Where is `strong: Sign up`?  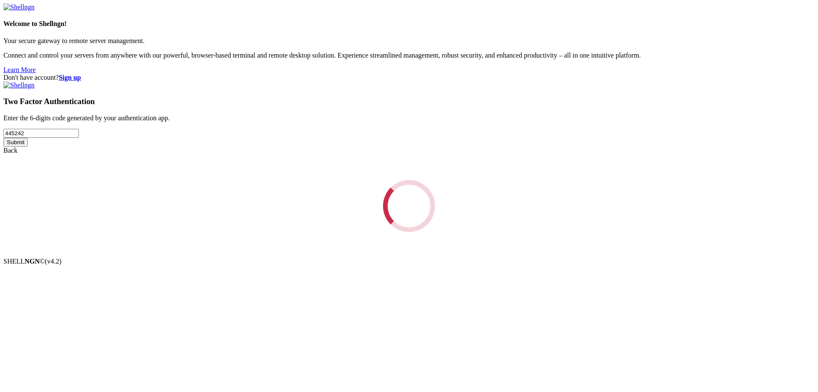
strong: Sign up is located at coordinates (70, 77).